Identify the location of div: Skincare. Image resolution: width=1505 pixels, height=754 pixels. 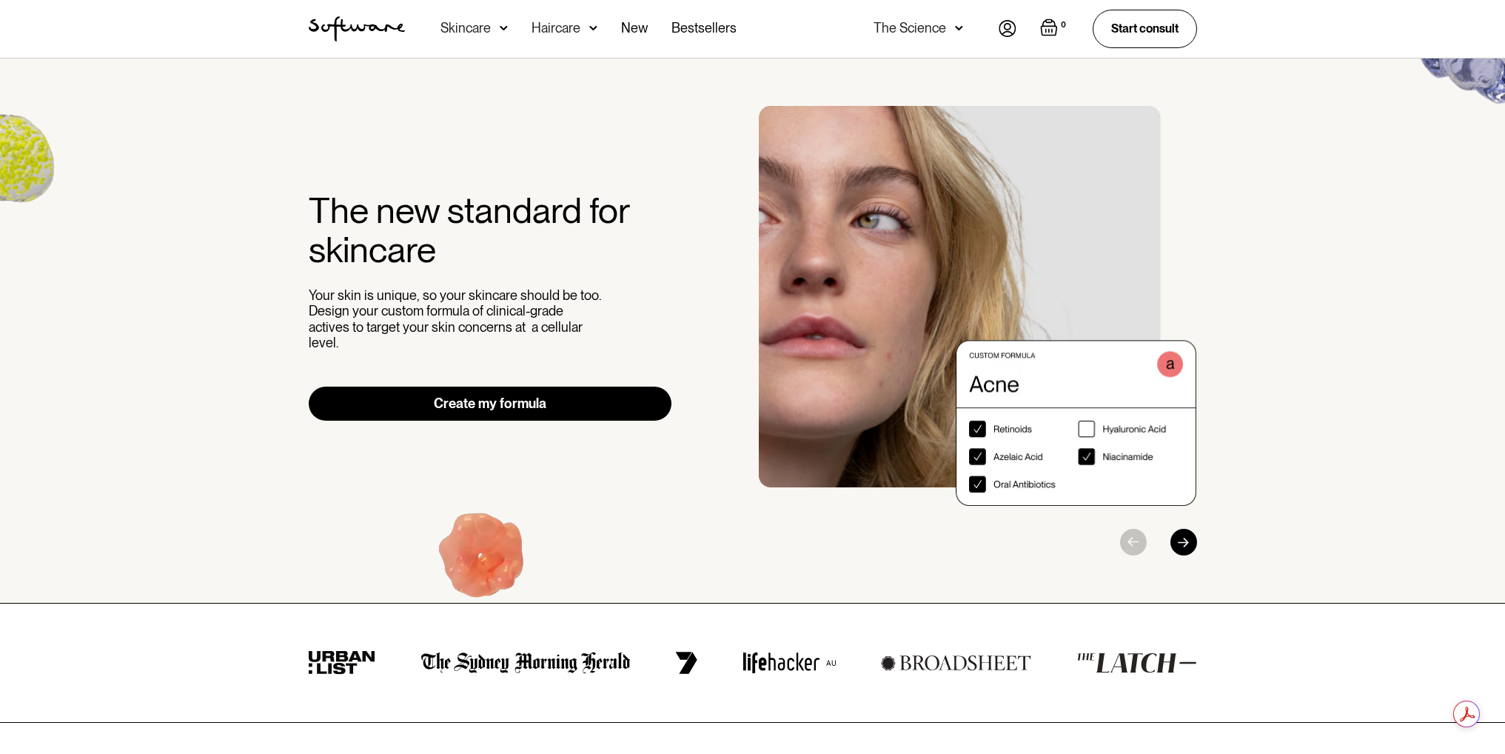
(466, 28).